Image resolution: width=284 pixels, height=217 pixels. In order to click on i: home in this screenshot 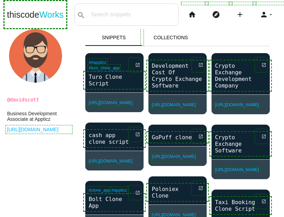, I will do `click(192, 15)`.